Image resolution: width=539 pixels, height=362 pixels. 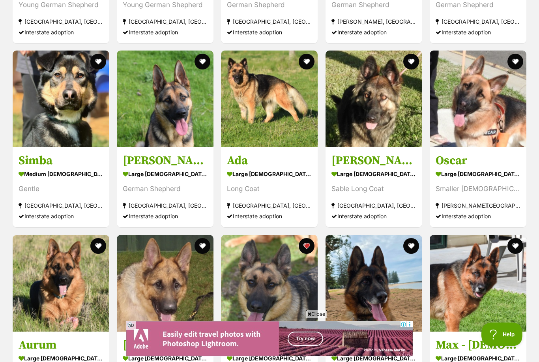 What do you see at coordinates (165, 283) in the screenshot?
I see `img: Jerry-Lee` at bounding box center [165, 283].